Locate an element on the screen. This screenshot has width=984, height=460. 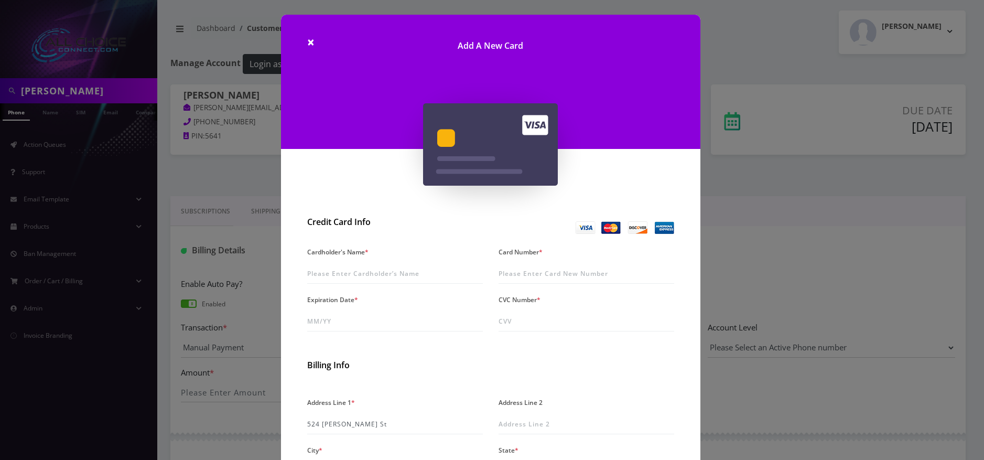
label: Card Number is located at coordinates (521, 252).